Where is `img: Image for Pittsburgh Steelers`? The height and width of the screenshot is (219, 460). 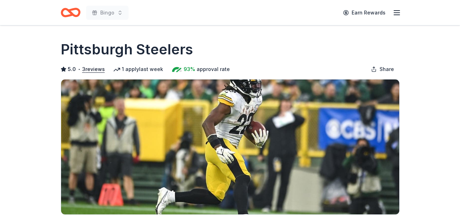
img: Image for Pittsburgh Steelers is located at coordinates (230, 147).